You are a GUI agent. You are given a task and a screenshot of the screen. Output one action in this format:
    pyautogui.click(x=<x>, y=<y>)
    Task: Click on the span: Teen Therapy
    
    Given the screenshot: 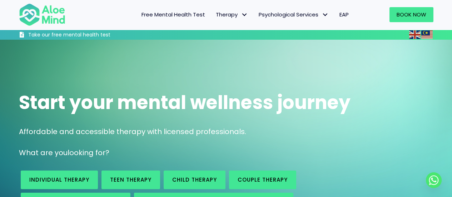 What is the action you would take?
    pyautogui.click(x=131, y=179)
    